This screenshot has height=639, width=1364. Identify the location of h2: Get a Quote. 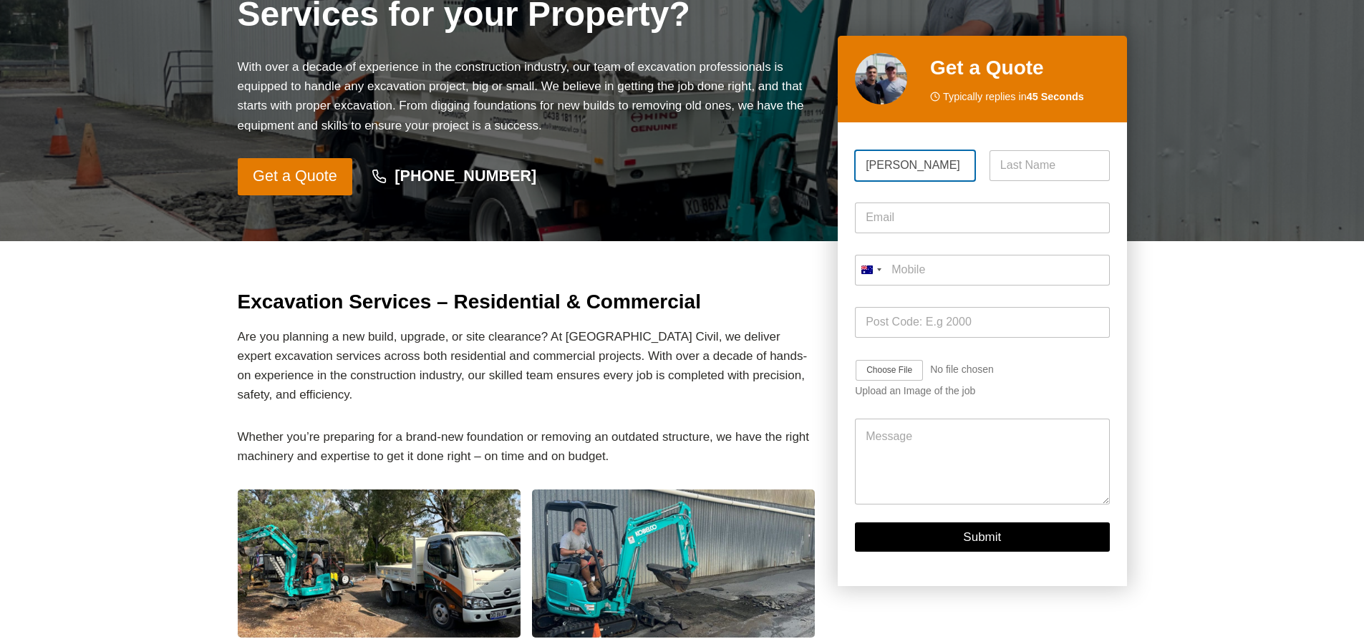
(1020, 68).